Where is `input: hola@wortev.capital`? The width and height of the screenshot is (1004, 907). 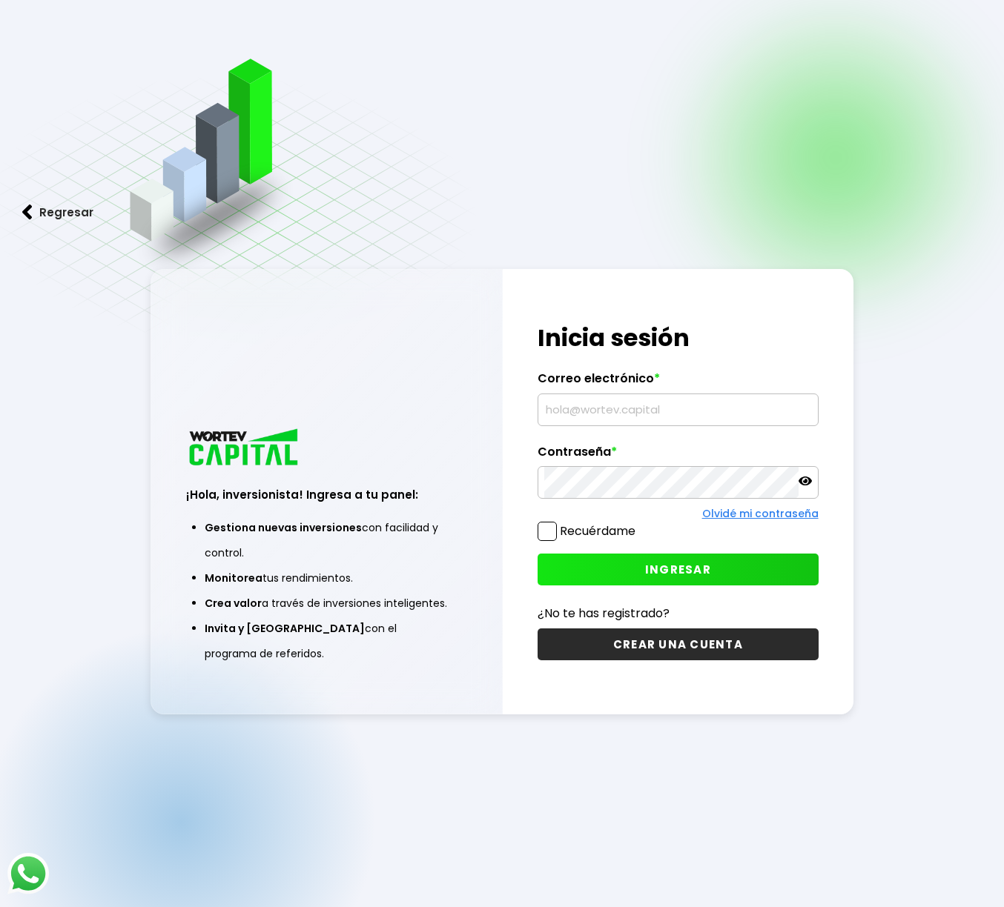 input: hola@wortev.capital is located at coordinates (678, 410).